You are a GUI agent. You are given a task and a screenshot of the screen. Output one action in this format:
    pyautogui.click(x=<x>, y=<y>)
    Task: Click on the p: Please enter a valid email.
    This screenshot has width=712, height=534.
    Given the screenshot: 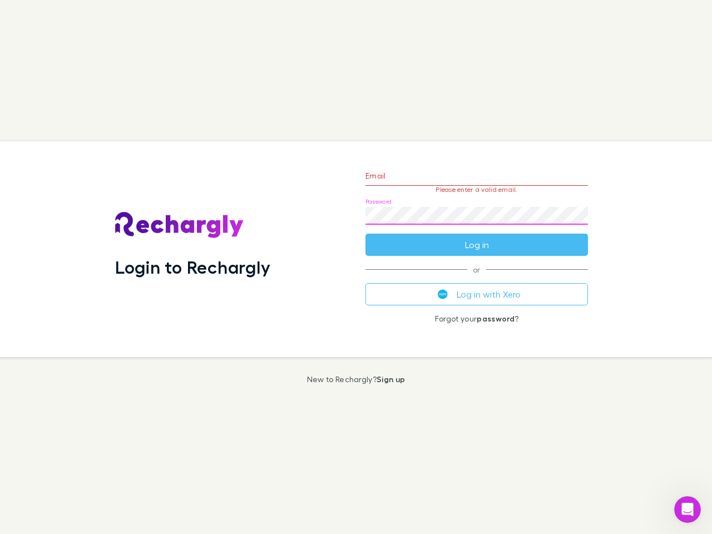 What is the action you would take?
    pyautogui.click(x=477, y=190)
    